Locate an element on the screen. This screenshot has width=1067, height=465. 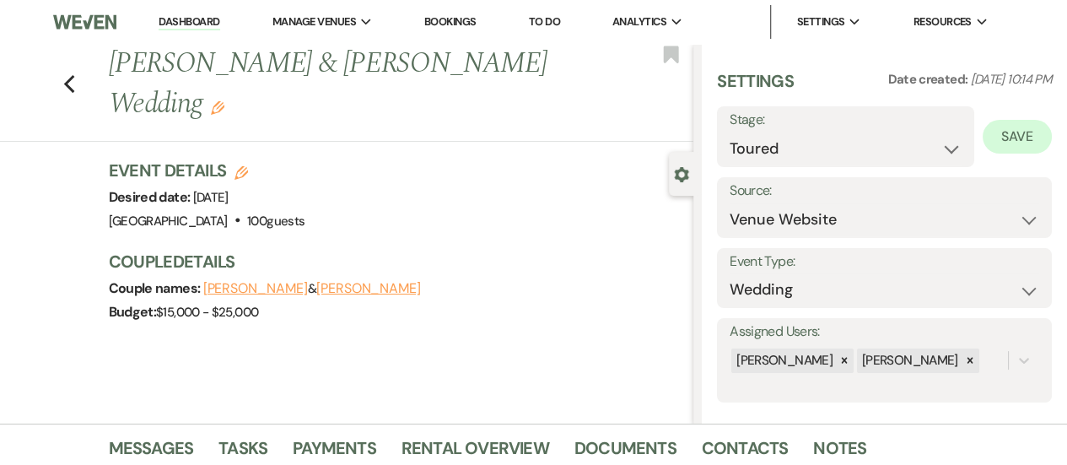
label: Source: is located at coordinates (884, 191).